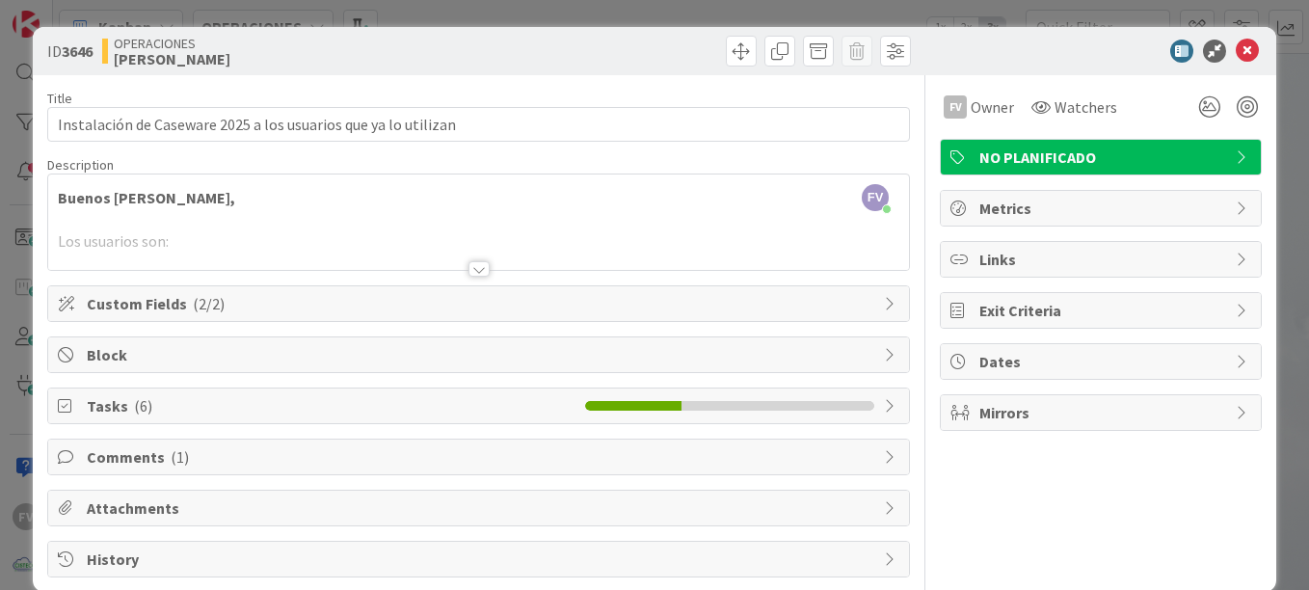 This screenshot has width=1309, height=590. I want to click on span: ( 6 ), so click(143, 406).